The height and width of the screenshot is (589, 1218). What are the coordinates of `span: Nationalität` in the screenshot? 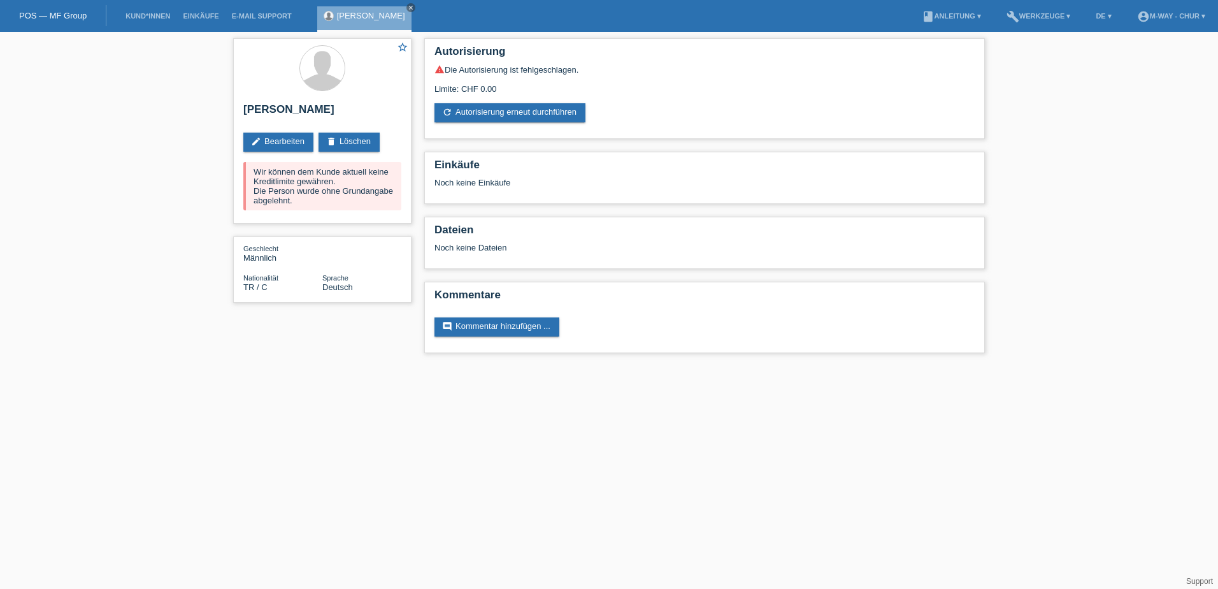 It's located at (261, 278).